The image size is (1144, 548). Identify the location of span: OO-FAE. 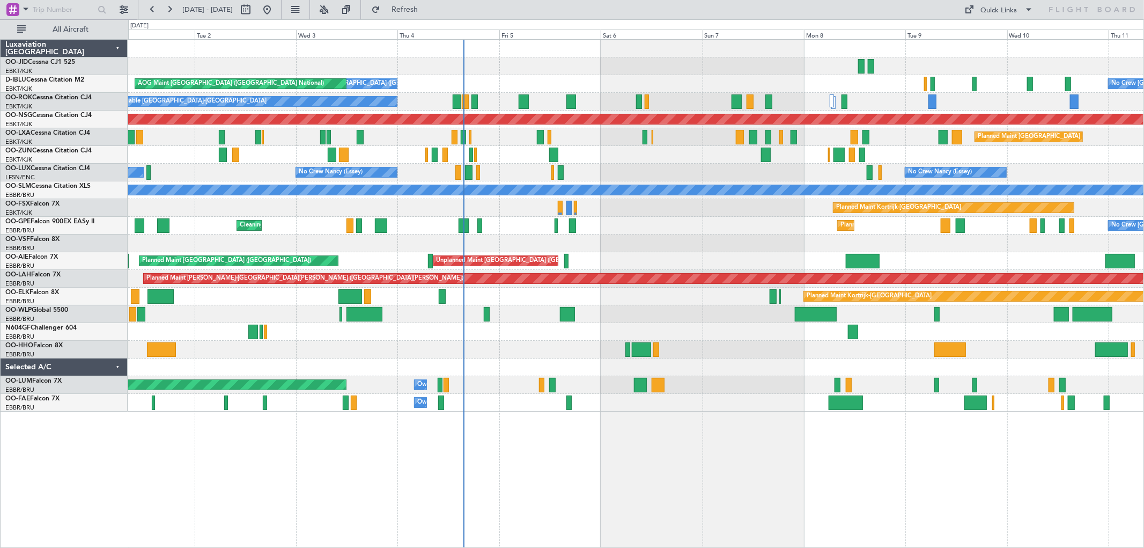
(18, 399).